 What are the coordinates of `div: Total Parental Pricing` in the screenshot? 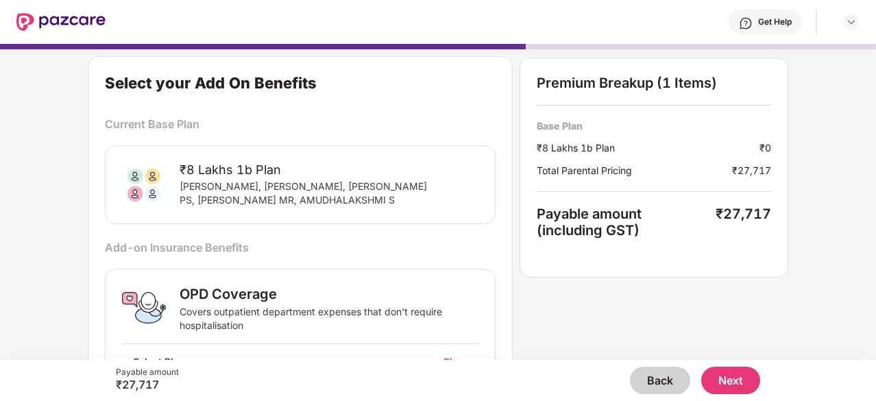 It's located at (634, 170).